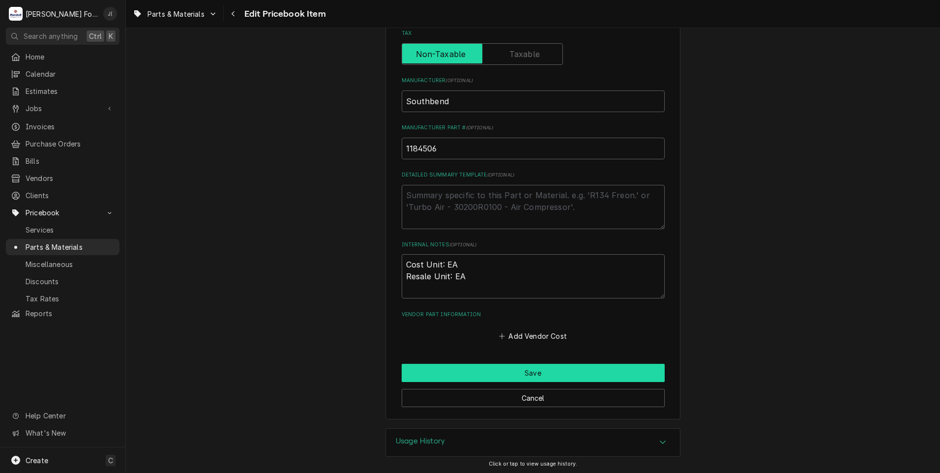 This screenshot has width=940, height=473. I want to click on button: Accordion Details Expand Trigger, so click(533, 443).